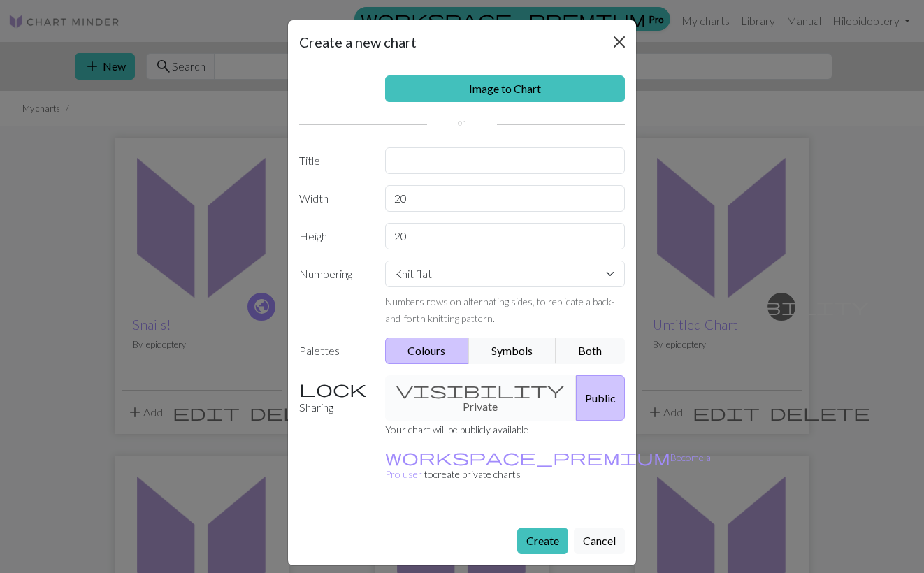 Image resolution: width=924 pixels, height=573 pixels. What do you see at coordinates (427, 351) in the screenshot?
I see `button: Colours` at bounding box center [427, 351].